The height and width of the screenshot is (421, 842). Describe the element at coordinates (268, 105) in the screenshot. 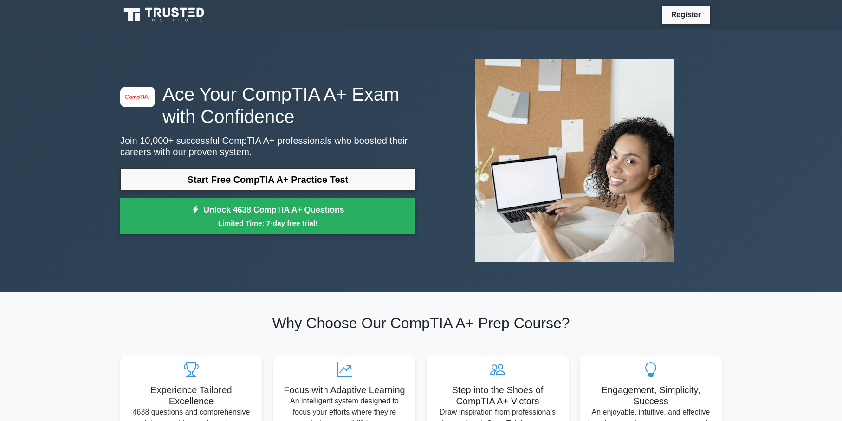

I see `h1: Ace Your CompTIA A+ Exam with Confidence` at that location.